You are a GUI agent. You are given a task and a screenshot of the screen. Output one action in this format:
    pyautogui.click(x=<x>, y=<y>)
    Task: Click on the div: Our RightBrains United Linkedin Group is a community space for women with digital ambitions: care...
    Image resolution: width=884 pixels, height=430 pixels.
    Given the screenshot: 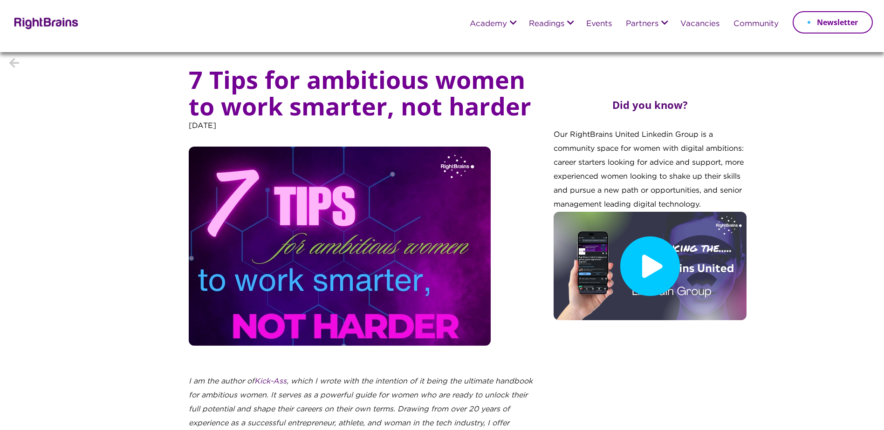 What is the action you would take?
    pyautogui.click(x=650, y=193)
    